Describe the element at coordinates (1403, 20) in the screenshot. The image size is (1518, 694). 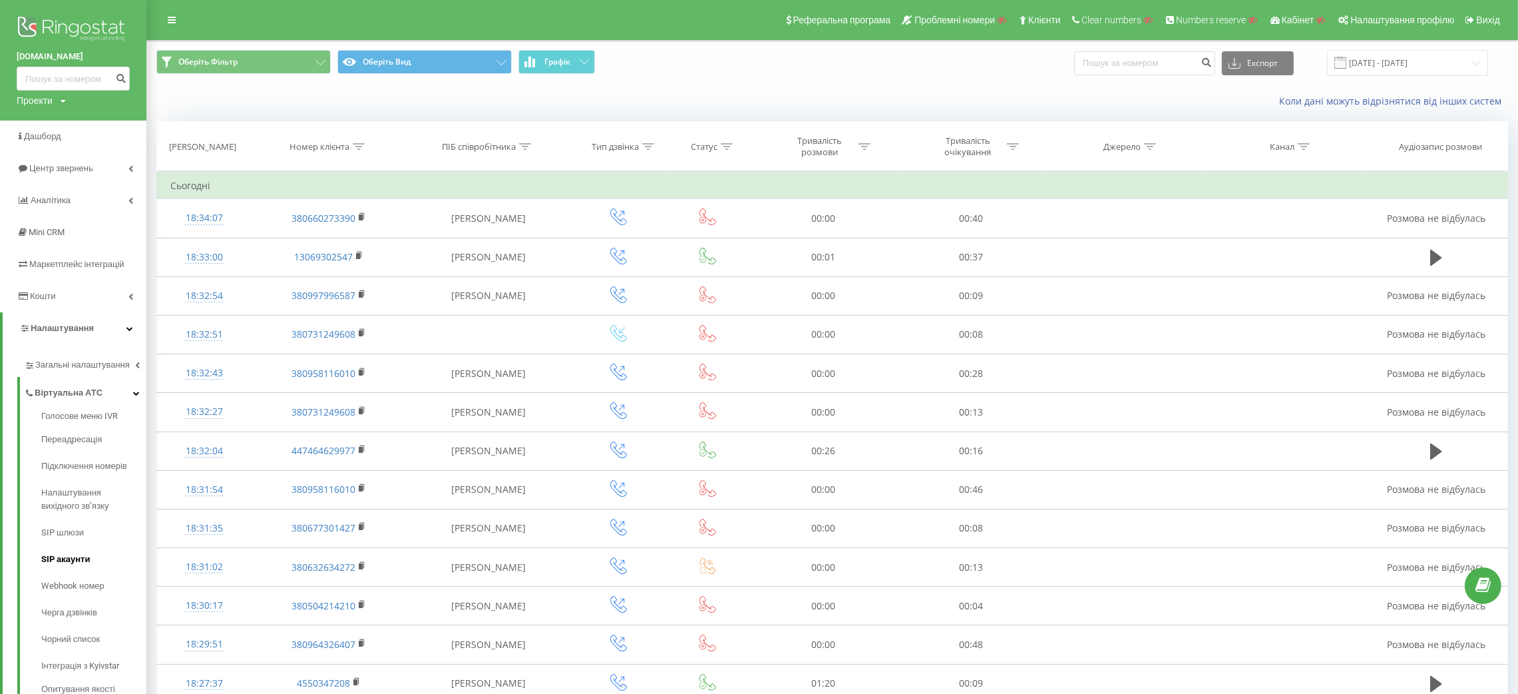
I see `span: Налаштування профілю` at that location.